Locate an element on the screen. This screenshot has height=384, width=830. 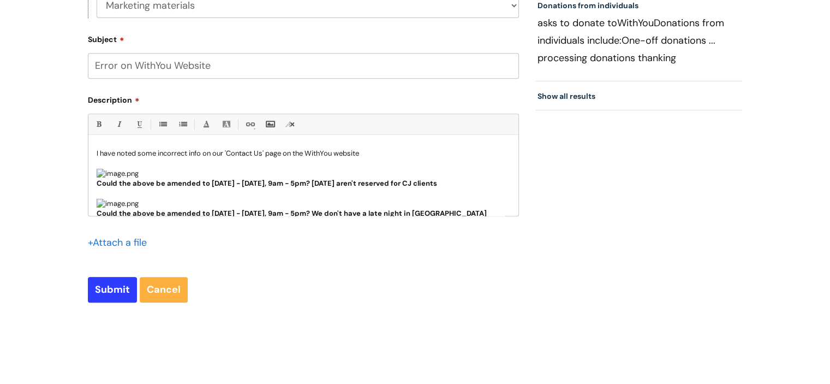
a: Insert Image... is located at coordinates (270, 124).